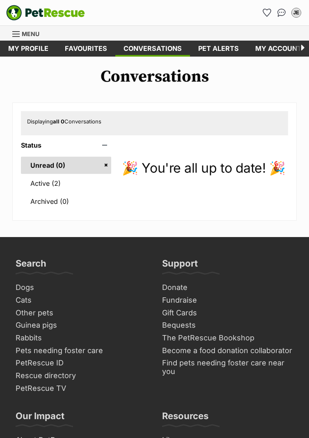  What do you see at coordinates (66, 165) in the screenshot?
I see `a: Unread (0)` at bounding box center [66, 165].